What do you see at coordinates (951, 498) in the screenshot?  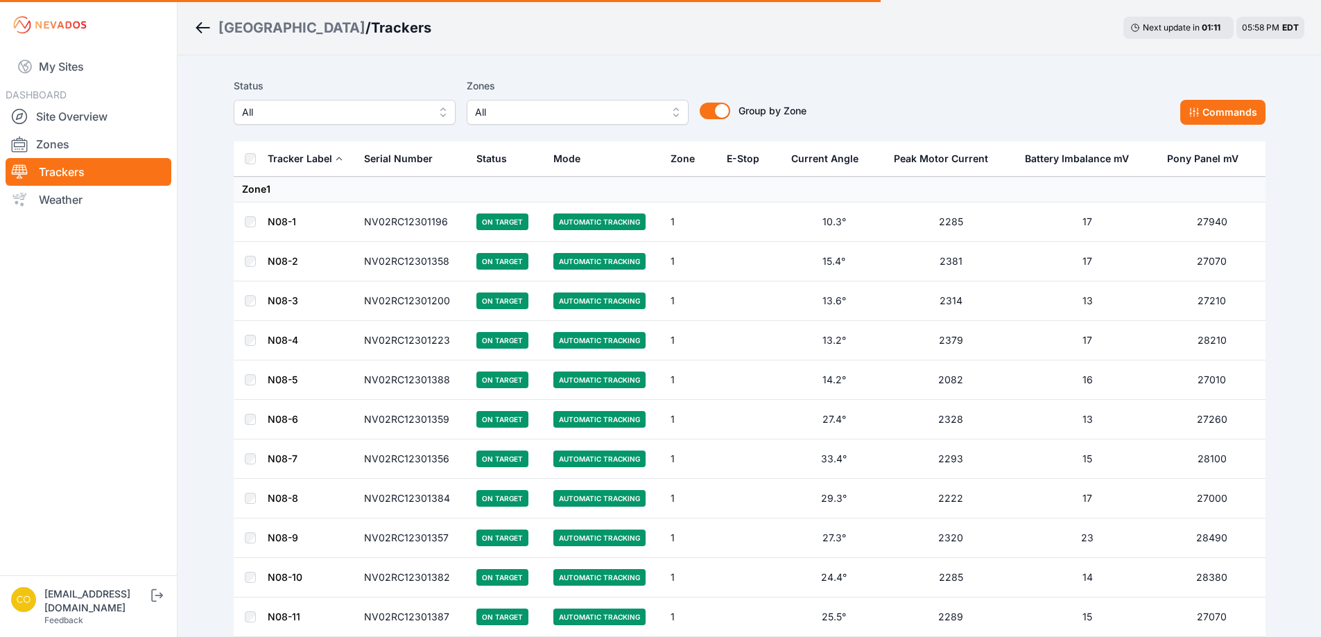 I see `td: 2222` at bounding box center [951, 498].